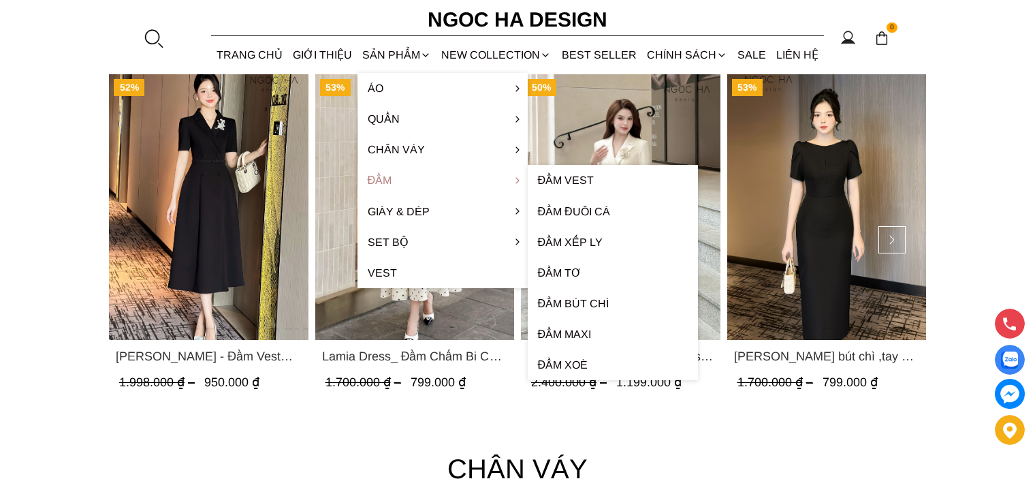  What do you see at coordinates (613, 303) in the screenshot?
I see `a: Đầm bút chì` at bounding box center [613, 303].